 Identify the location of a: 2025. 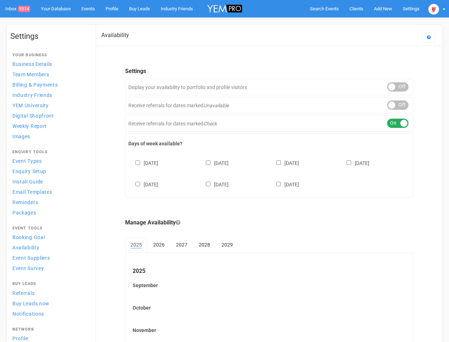
(136, 245).